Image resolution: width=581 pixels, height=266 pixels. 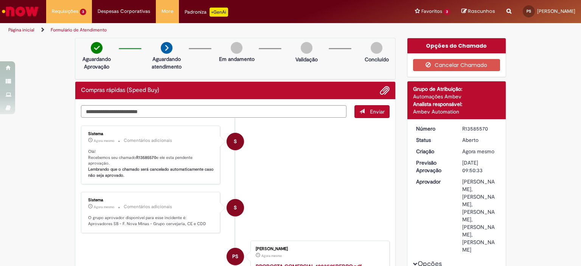 What do you see at coordinates (151, 172) in the screenshot?
I see `b: Lembrando que o chamado será cancelado automaticamente caso não seja aprovado.` at bounding box center [151, 172].